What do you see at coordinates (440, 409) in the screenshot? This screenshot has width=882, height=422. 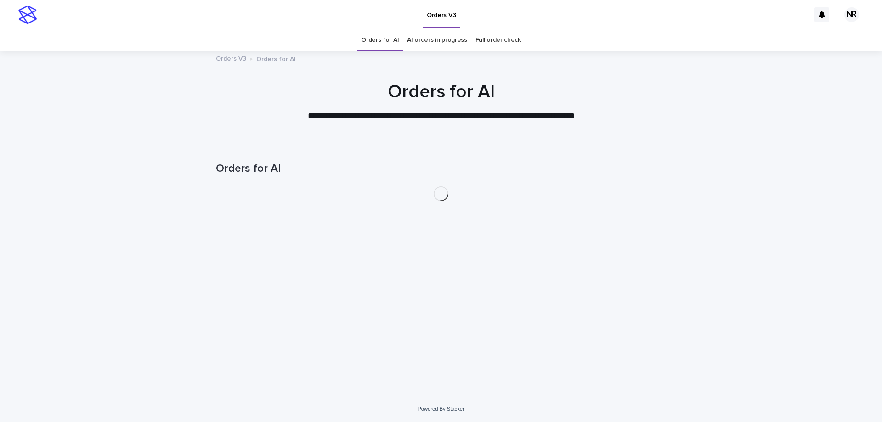 I see `a: Powered By Stacker` at bounding box center [440, 409].